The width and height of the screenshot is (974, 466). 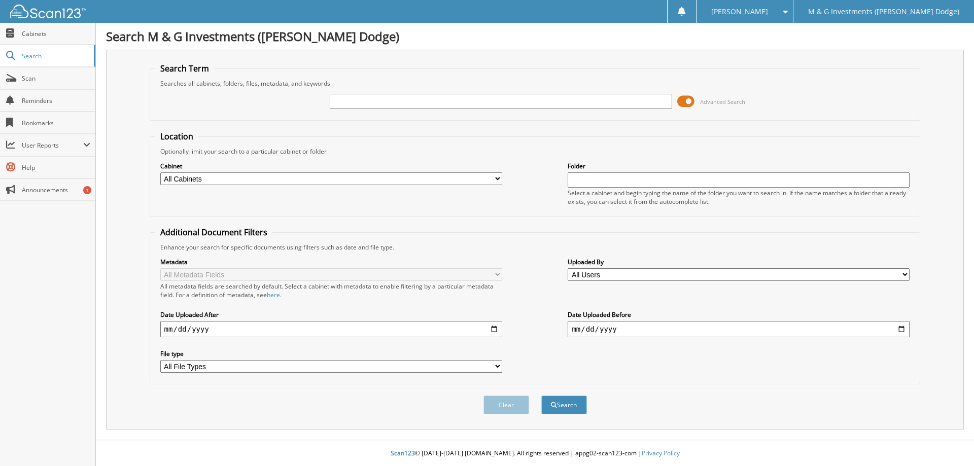 What do you see at coordinates (56, 100) in the screenshot?
I see `span: Reminders` at bounding box center [56, 100].